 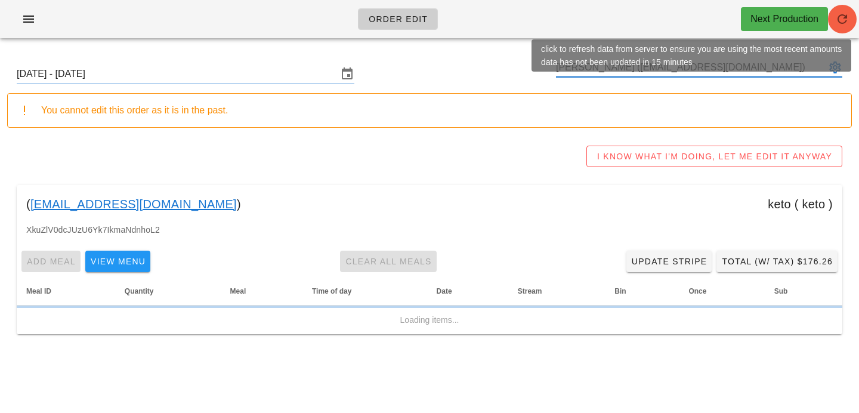 What do you see at coordinates (429, 204) in the screenshot?
I see `div: ( ) keto ( keto )` at bounding box center [429, 204].